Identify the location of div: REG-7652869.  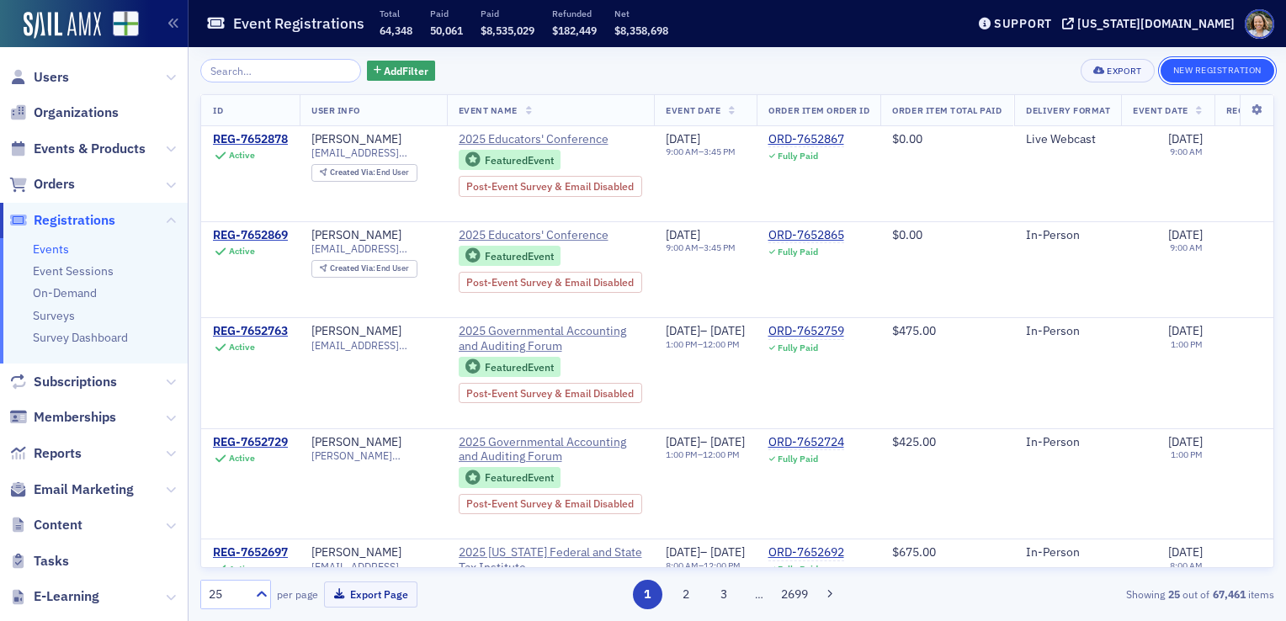
(250, 236).